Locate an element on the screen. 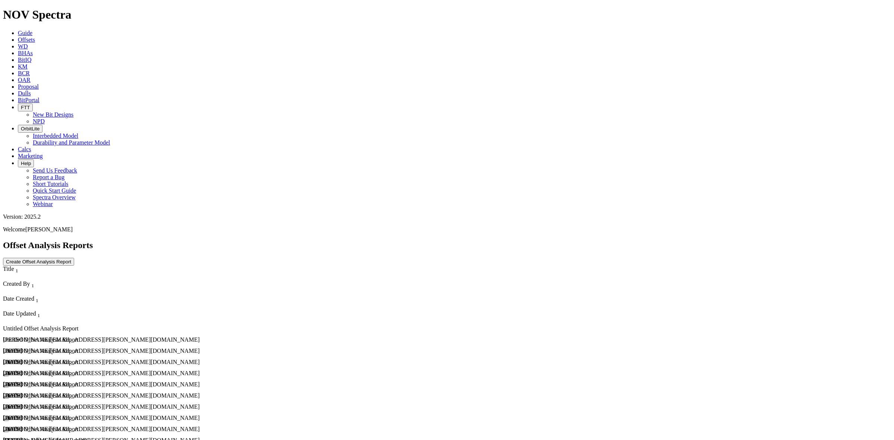 The width and height of the screenshot is (894, 440). a: OAR is located at coordinates (24, 80).